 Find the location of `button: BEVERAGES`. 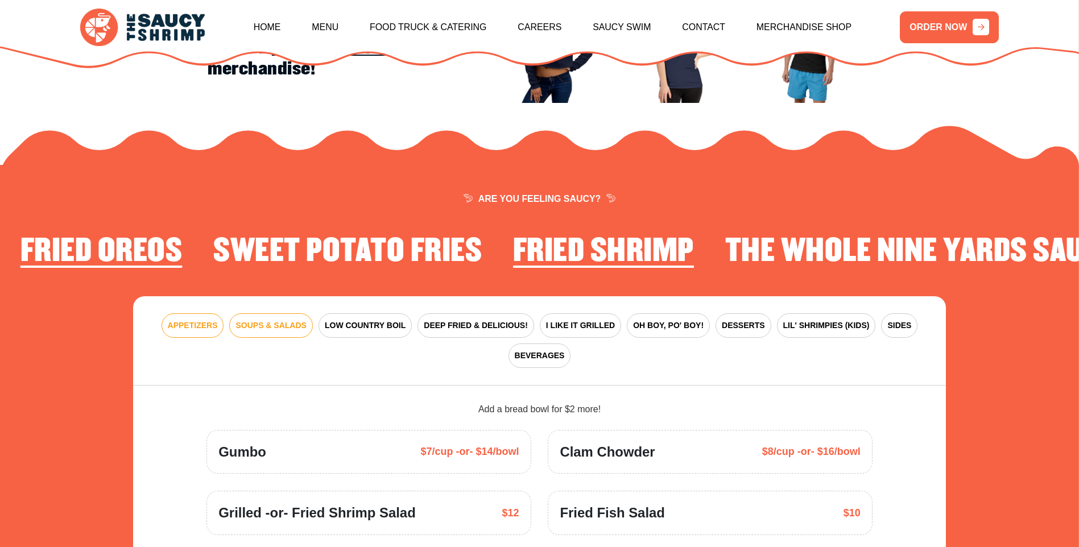

button: BEVERAGES is located at coordinates (540, 355).